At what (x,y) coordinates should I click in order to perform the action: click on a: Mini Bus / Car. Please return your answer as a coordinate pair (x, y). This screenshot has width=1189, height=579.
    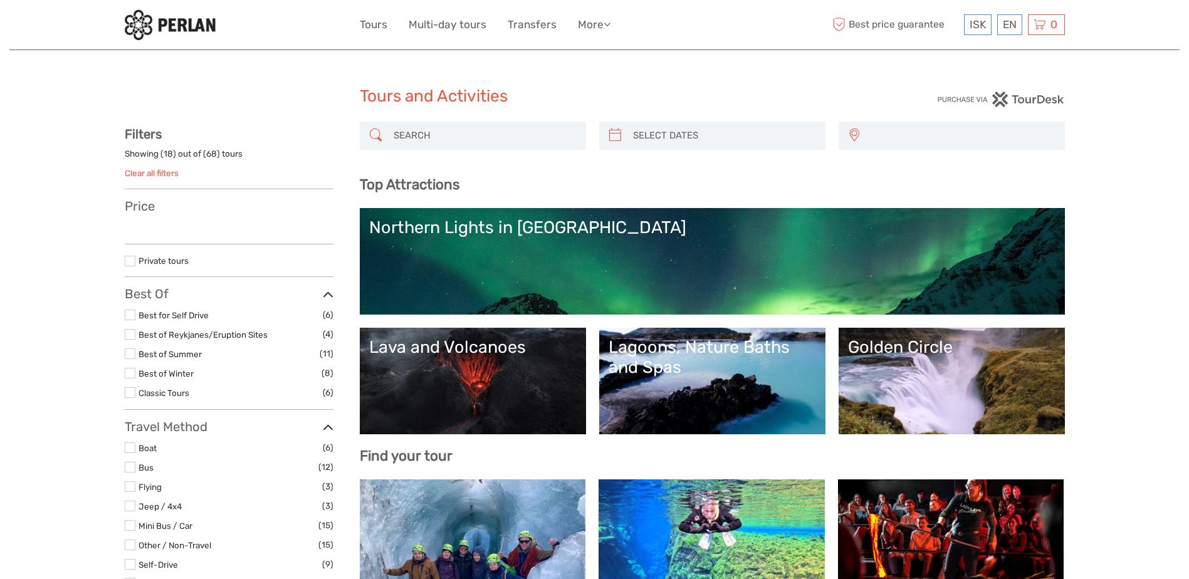
    Looking at the image, I should click on (166, 526).